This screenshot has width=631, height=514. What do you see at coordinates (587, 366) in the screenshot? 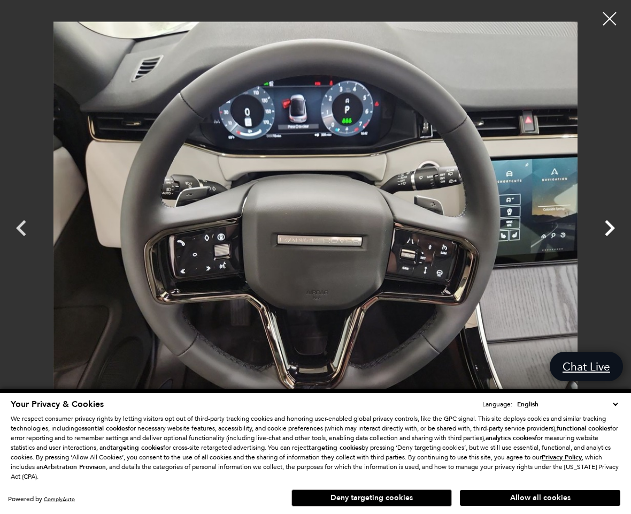
I see `span: Chat Live` at bounding box center [587, 366].